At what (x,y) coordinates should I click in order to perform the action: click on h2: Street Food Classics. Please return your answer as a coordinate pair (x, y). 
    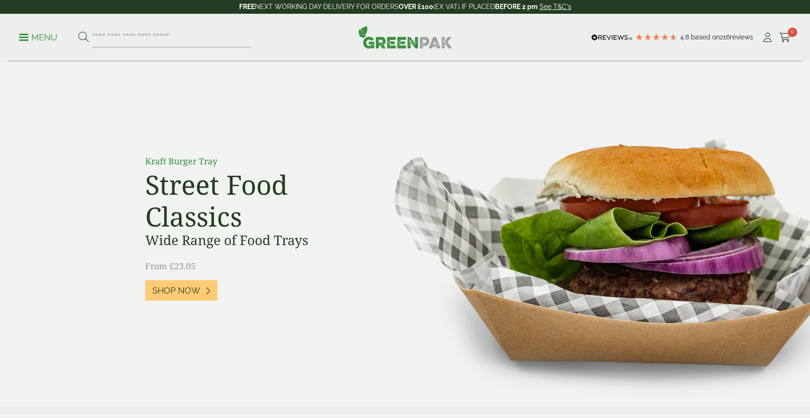
    Looking at the image, I should click on (252, 200).